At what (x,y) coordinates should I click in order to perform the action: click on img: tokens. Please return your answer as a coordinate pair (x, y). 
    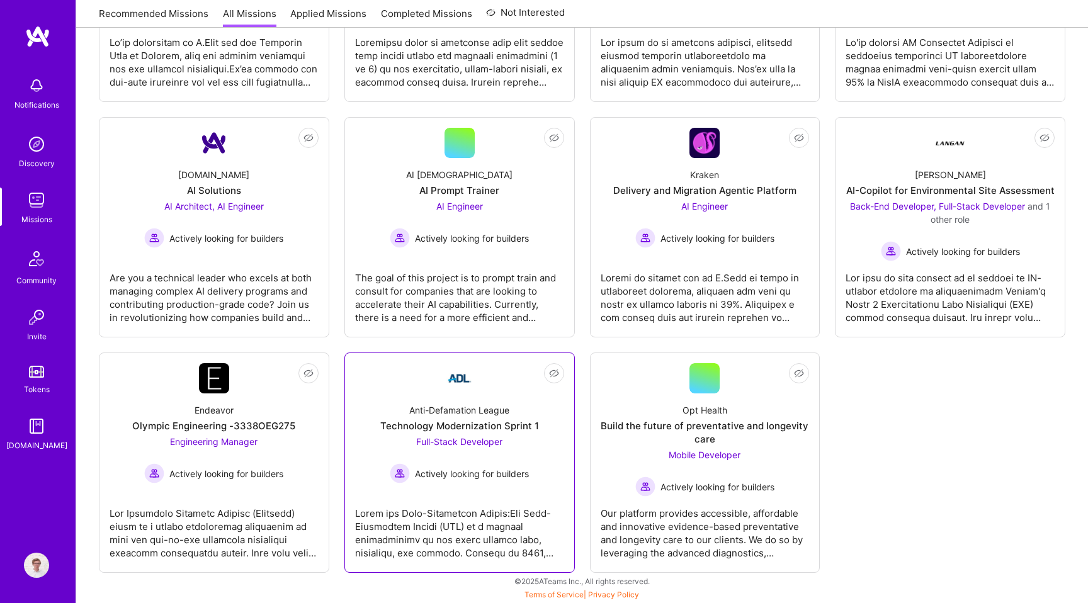
    Looking at the image, I should click on (37, 372).